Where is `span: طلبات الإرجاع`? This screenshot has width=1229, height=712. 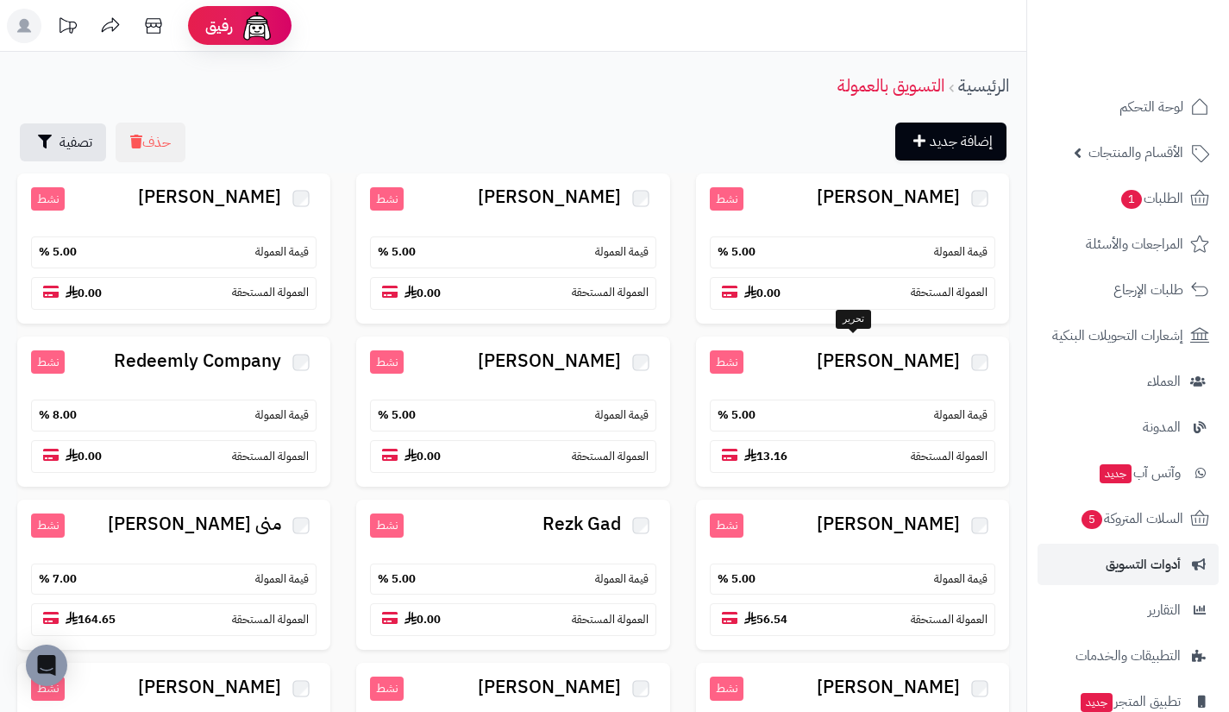
span: طلبات الإرجاع is located at coordinates (1148, 290).